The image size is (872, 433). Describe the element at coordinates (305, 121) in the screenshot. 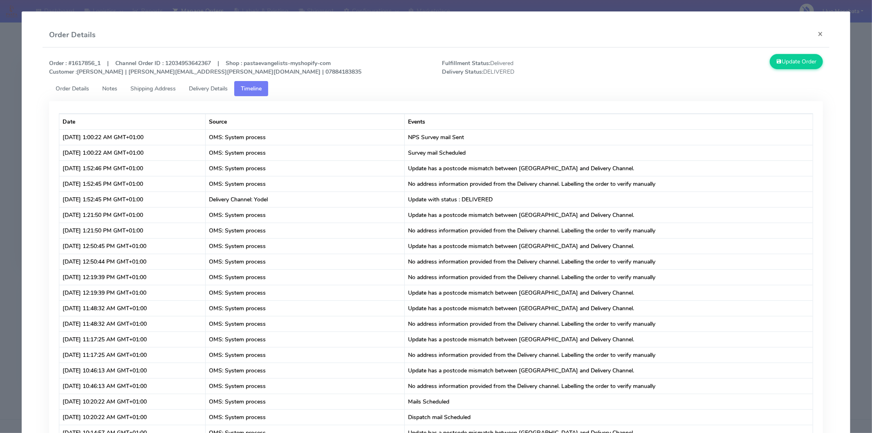

I see `th: Source` at that location.